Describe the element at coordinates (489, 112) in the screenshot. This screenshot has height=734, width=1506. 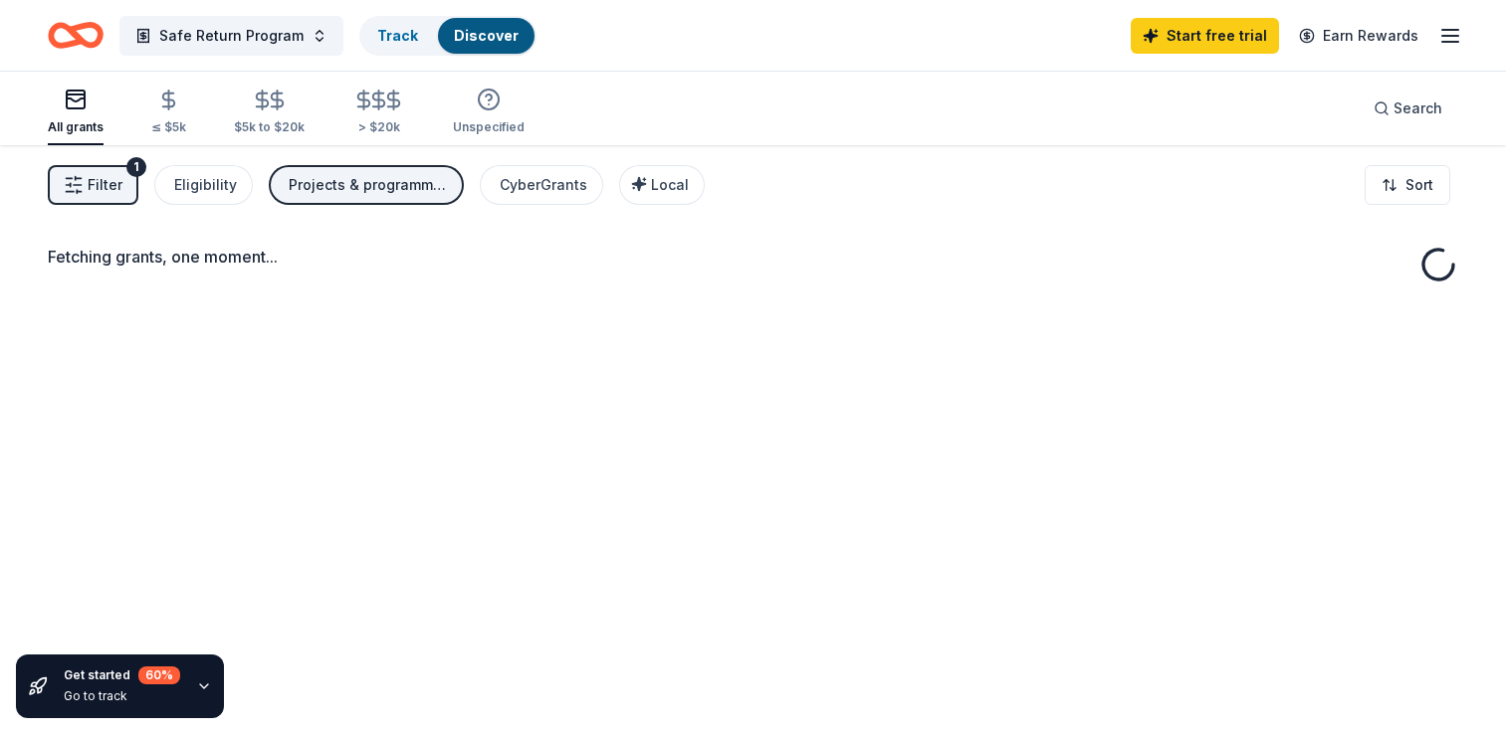
I see `button: Unspecified` at that location.